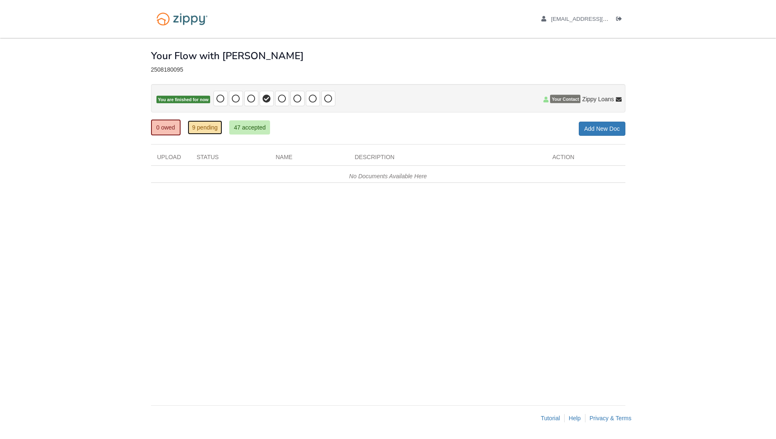 Image resolution: width=776 pixels, height=439 pixels. Describe the element at coordinates (621, 20) in the screenshot. I see `a: Log out` at that location.